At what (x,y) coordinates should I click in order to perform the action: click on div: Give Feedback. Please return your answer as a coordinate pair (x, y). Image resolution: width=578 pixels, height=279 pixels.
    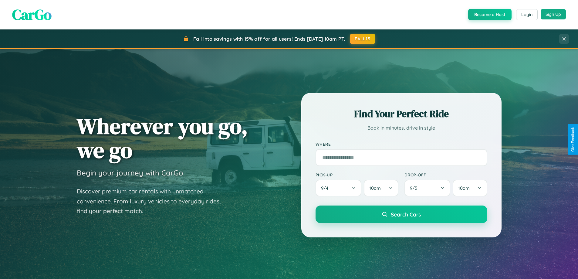
    Looking at the image, I should click on (573, 139).